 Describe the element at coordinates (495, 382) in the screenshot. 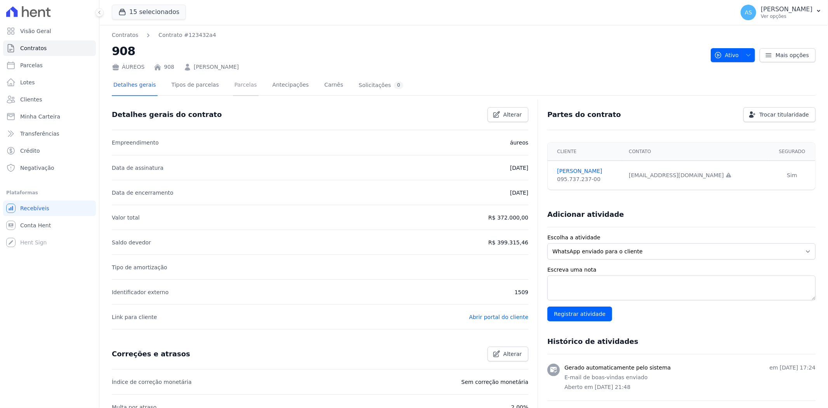

I see `p: Sem correção monetária` at that location.